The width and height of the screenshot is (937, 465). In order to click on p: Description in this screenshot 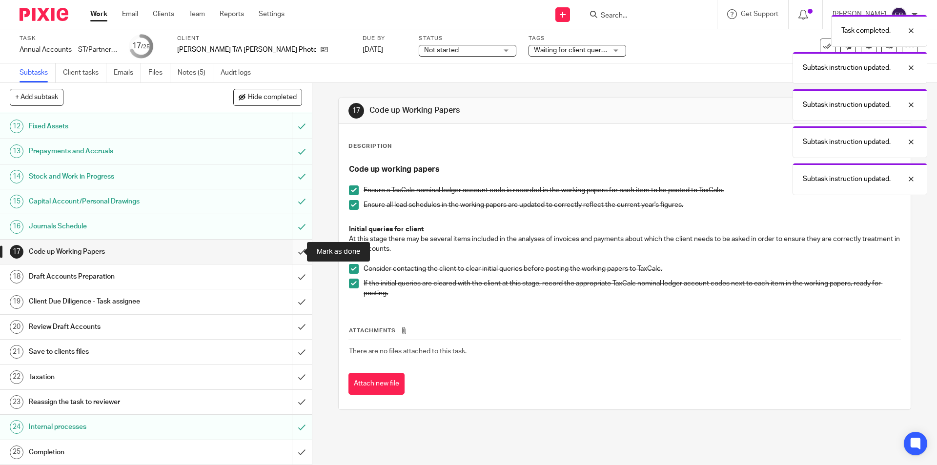, I will do `click(370, 146)`.